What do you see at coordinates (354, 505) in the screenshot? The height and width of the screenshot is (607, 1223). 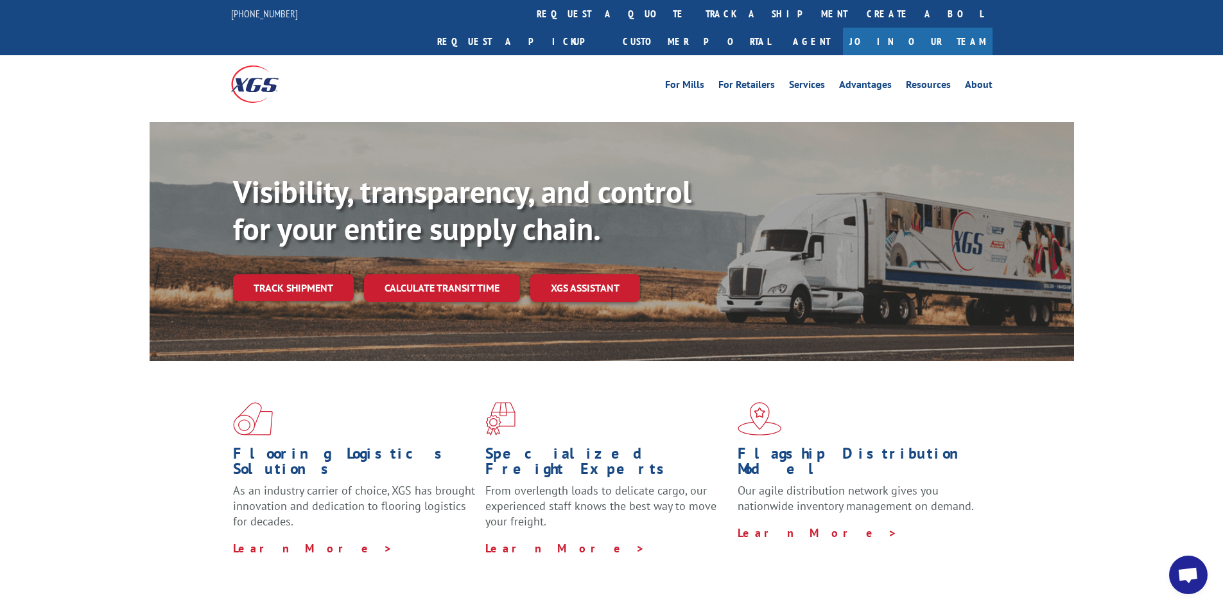 I see `span: As an industry carrier of choice, XGS has brought innovation and dedication to flooring logistics...` at bounding box center [354, 505].